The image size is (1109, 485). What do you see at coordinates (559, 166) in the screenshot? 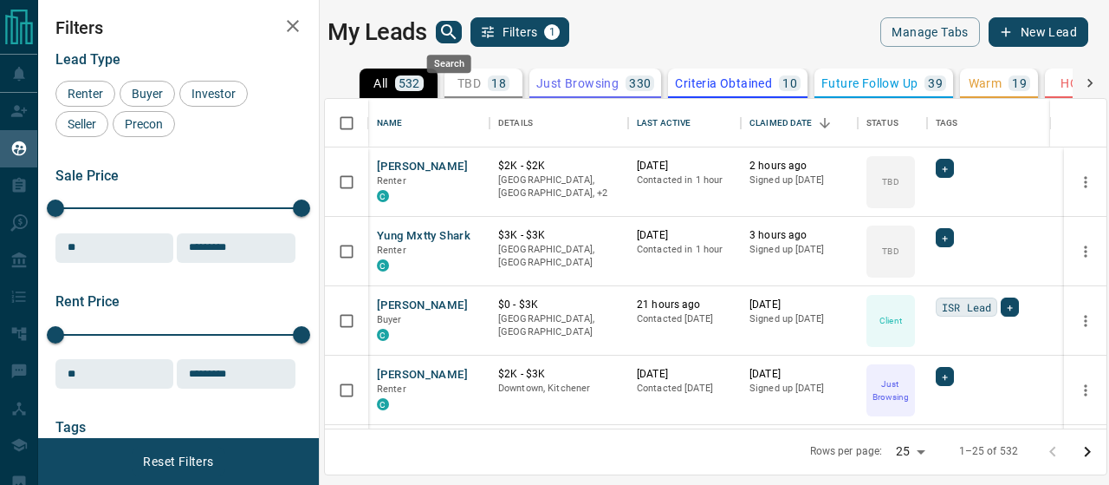
I see `p: $2K - $2K` at bounding box center [559, 166].